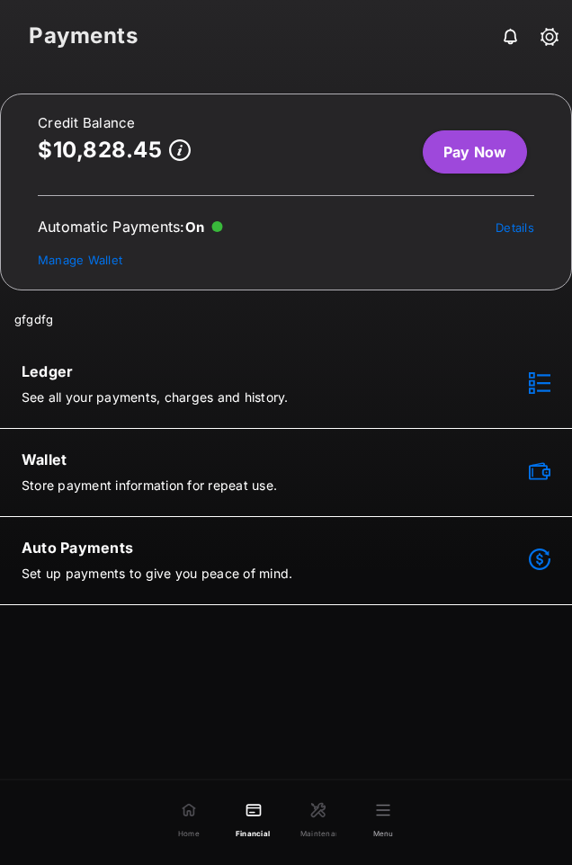 The width and height of the screenshot is (572, 865). What do you see at coordinates (246, 396) in the screenshot?
I see `p: See all your payments, charges and history.` at bounding box center [246, 396].